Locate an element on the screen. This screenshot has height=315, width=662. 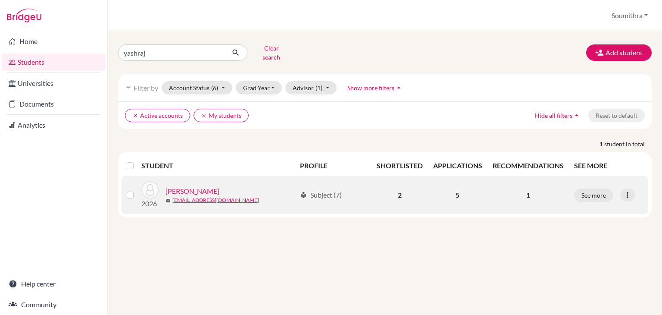
a: Help center is located at coordinates (53, 284).